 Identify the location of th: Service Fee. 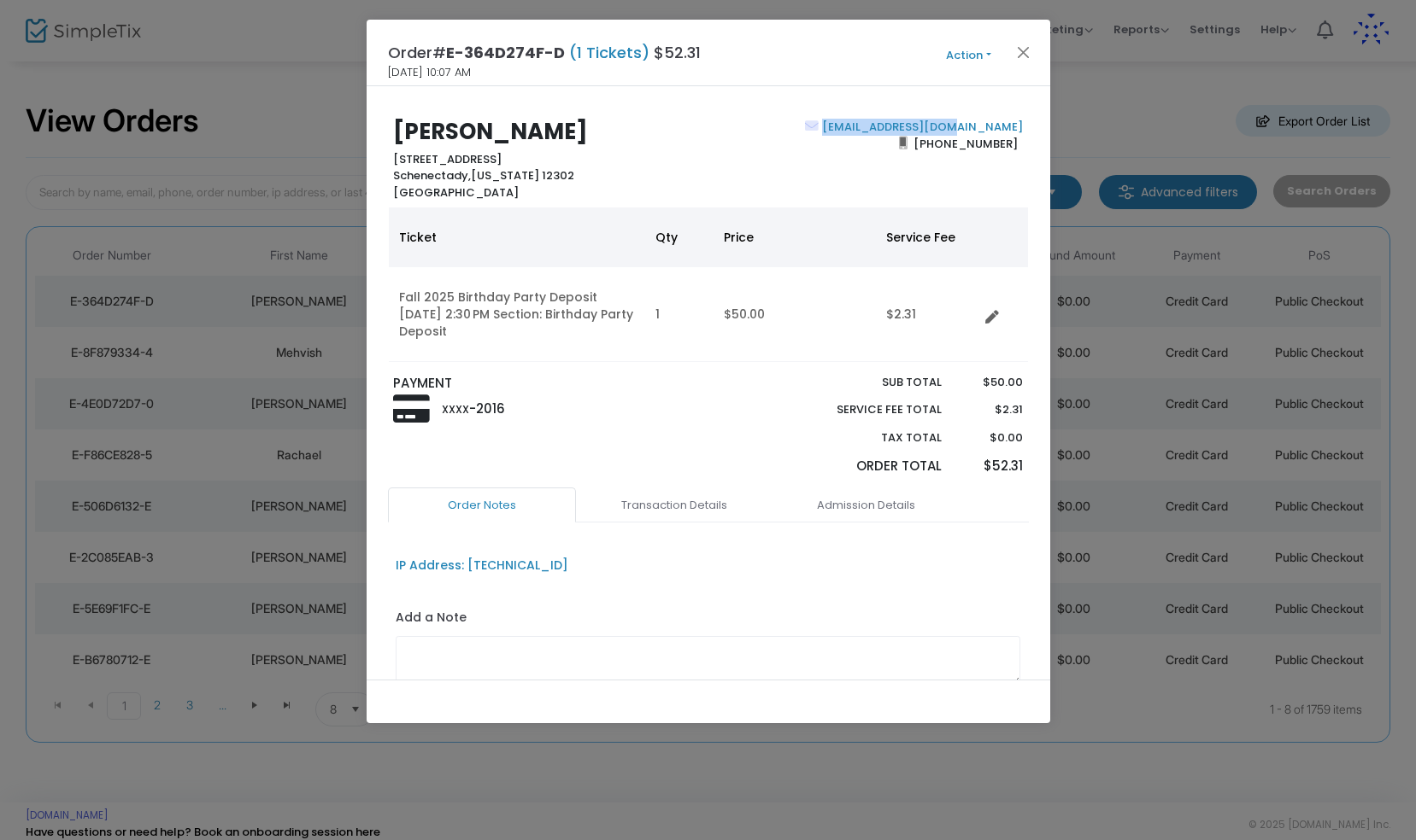
(927, 237).